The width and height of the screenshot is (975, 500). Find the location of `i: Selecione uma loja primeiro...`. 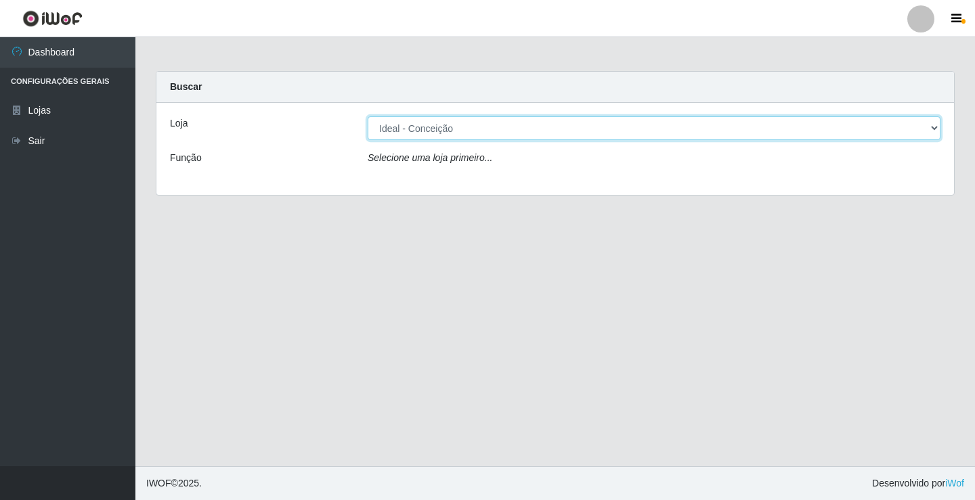

i: Selecione uma loja primeiro... is located at coordinates (430, 158).